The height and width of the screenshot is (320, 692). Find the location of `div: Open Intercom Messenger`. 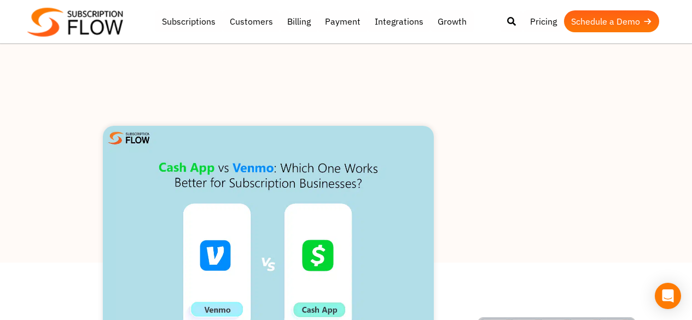

div: Open Intercom Messenger is located at coordinates (668, 296).